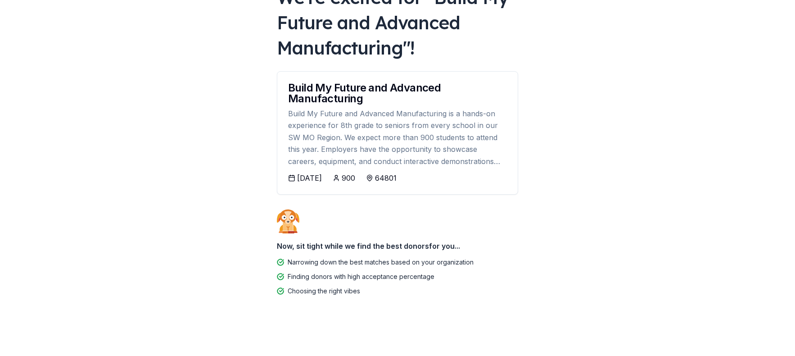 Image resolution: width=795 pixels, height=356 pixels. Describe the element at coordinates (381, 262) in the screenshot. I see `div: Narrowing down the best matches based on your organization` at that location.